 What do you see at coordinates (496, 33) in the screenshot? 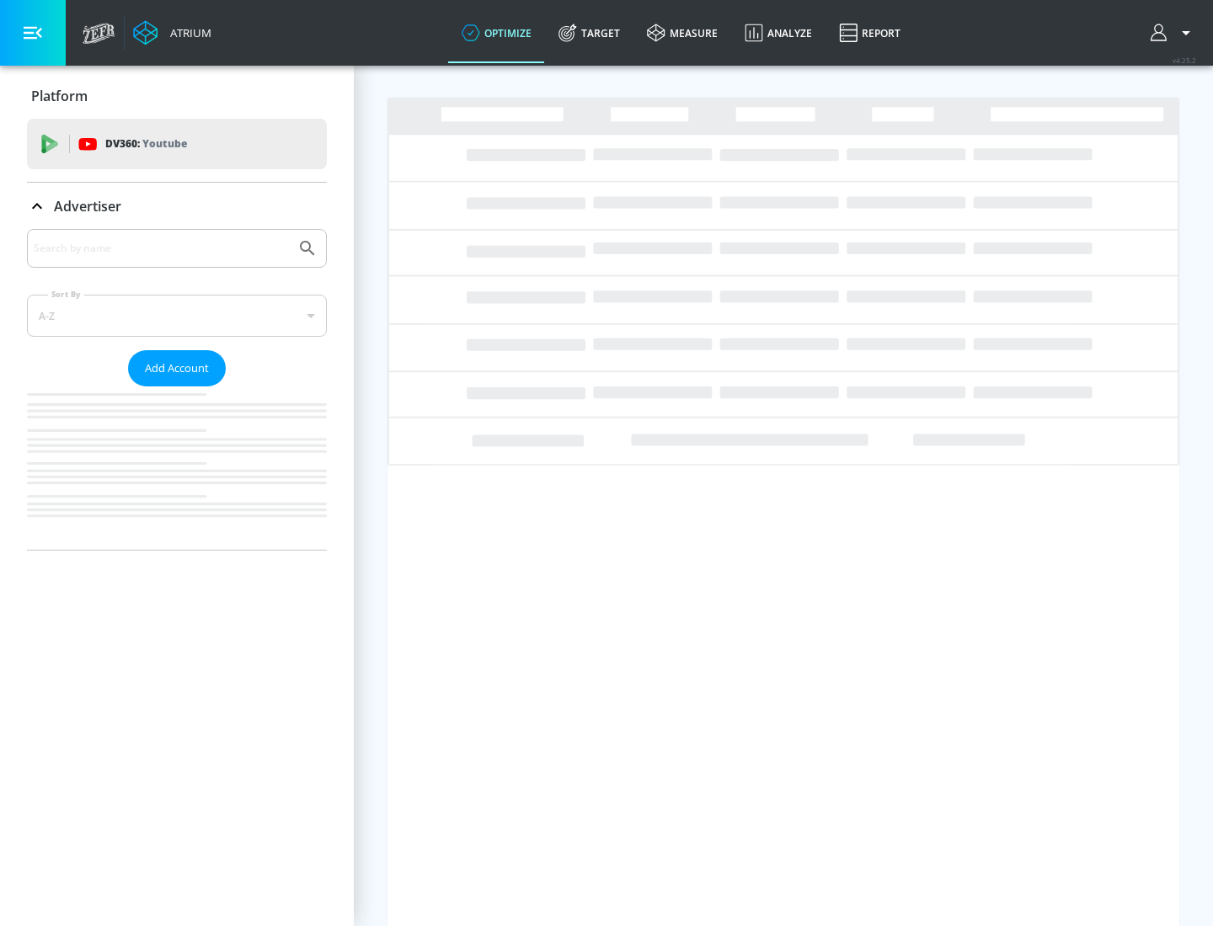
I see `a: optimize` at bounding box center [496, 33].